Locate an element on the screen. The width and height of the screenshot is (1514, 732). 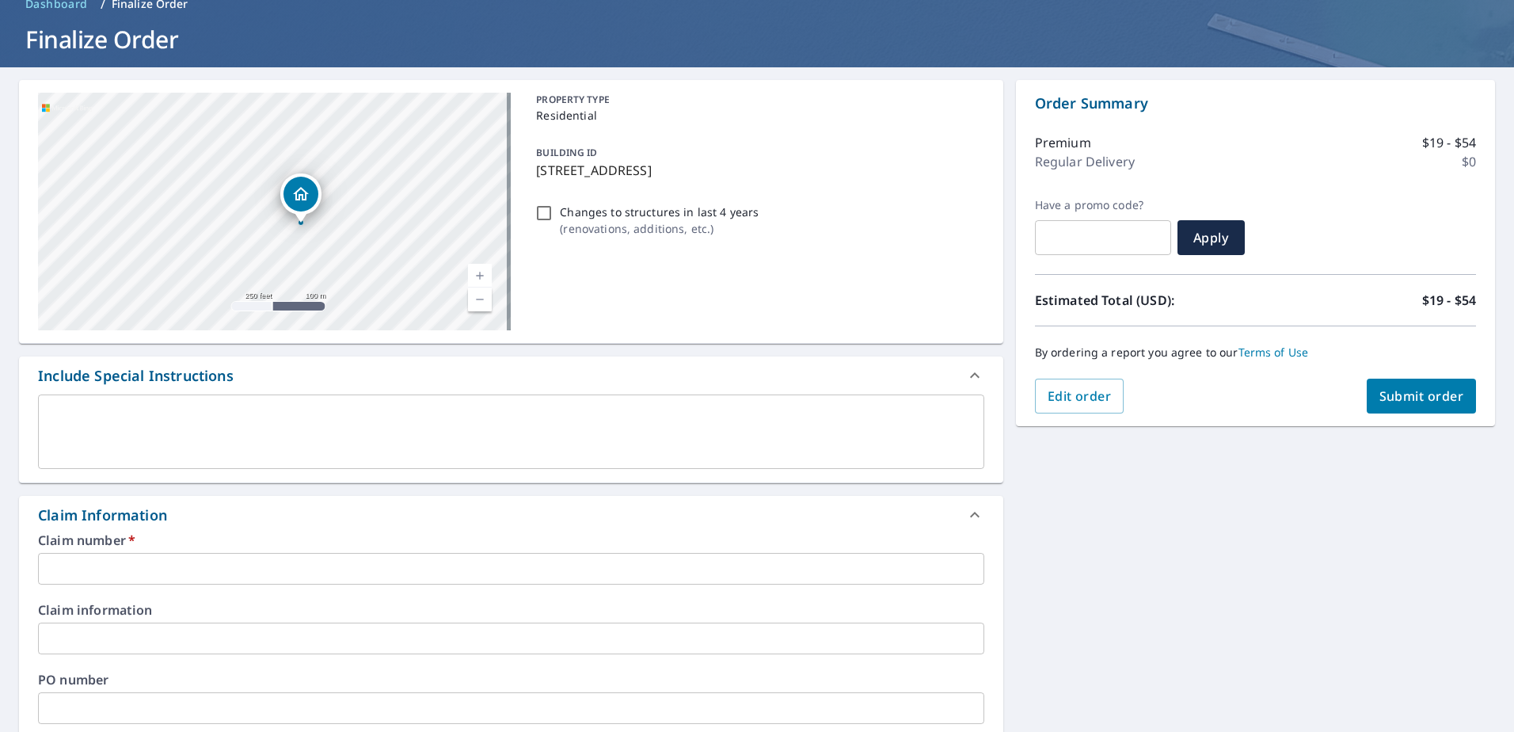
span: Apply is located at coordinates (1211, 238).